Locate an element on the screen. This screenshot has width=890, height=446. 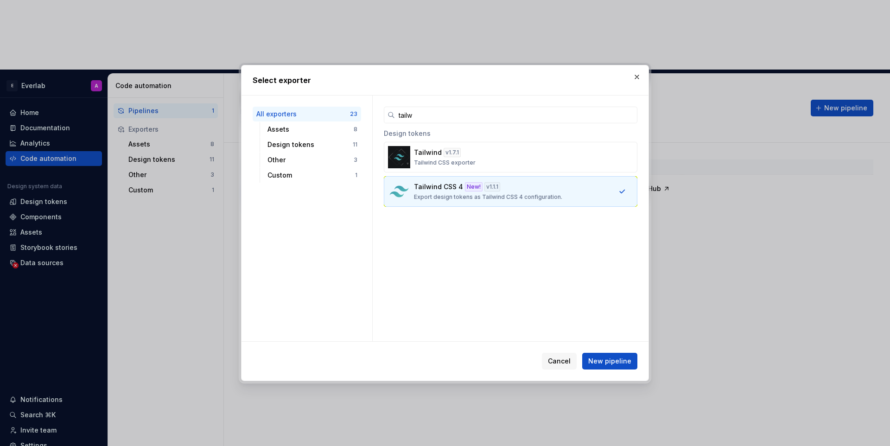
button: Cancel is located at coordinates (559, 361).